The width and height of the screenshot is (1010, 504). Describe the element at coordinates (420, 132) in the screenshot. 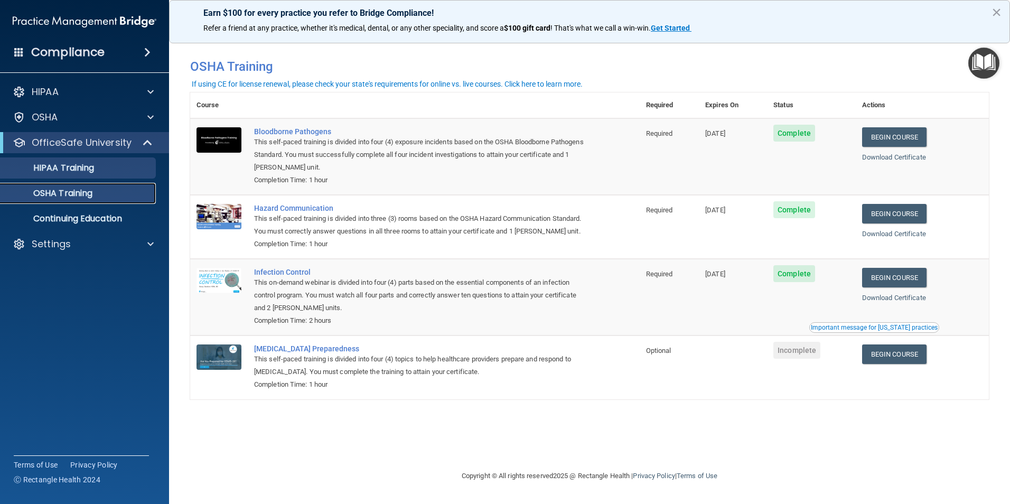

I see `a: Bloodborne Pathogens` at that location.